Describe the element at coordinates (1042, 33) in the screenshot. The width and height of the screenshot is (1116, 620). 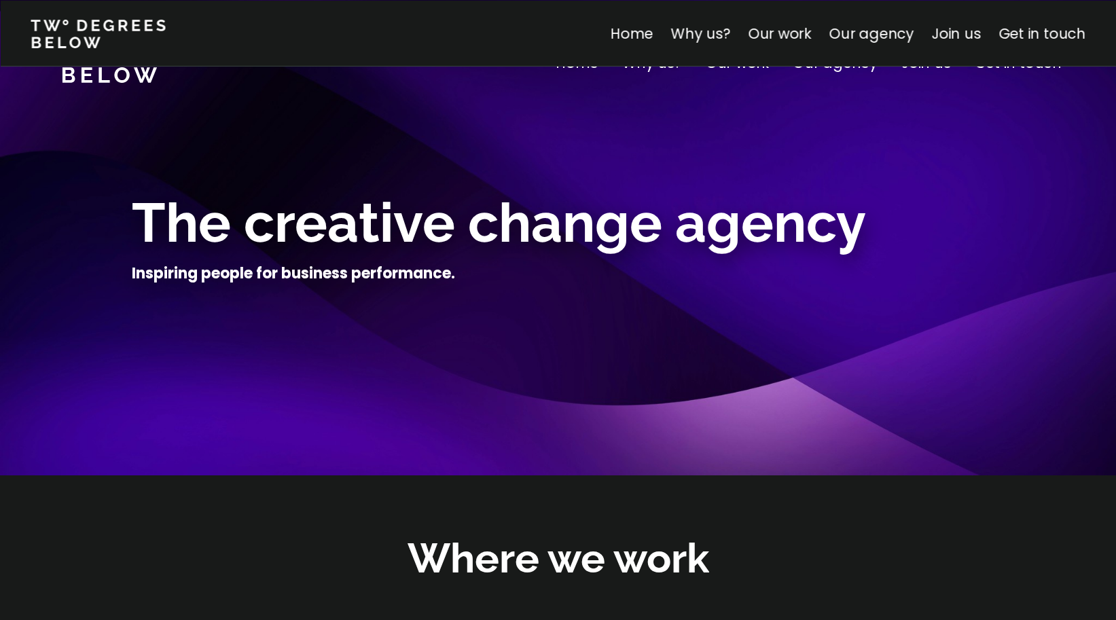
I see `a: Get in touch` at that location.